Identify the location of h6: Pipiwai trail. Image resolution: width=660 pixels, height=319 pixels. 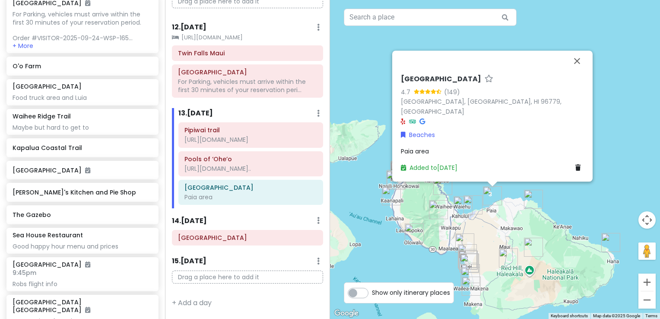
(251, 130).